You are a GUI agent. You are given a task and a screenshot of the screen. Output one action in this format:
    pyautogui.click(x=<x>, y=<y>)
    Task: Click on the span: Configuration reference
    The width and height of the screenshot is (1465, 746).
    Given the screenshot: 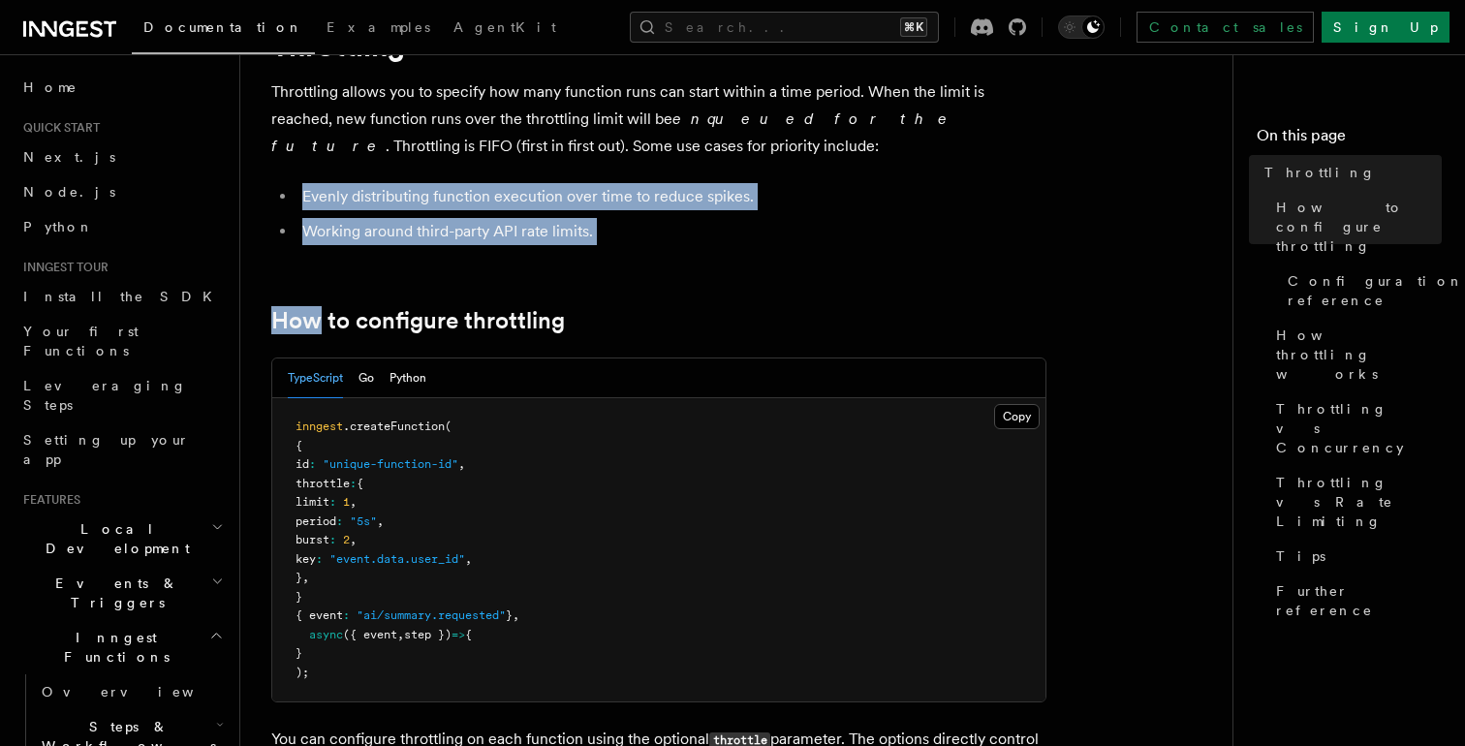 What is the action you would take?
    pyautogui.click(x=1376, y=291)
    